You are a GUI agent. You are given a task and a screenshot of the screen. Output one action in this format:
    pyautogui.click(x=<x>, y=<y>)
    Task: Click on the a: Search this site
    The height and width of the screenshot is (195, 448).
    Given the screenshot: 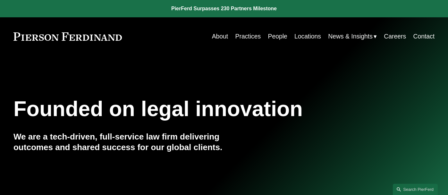 What is the action you would take?
    pyautogui.click(x=416, y=189)
    